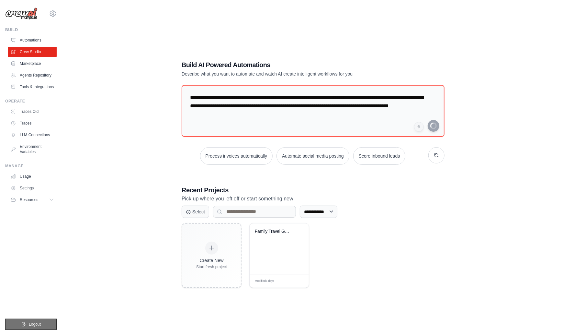 This screenshot has height=335, width=564. Describe the element at coordinates (31, 324) in the screenshot. I see `button: Logout` at that location.